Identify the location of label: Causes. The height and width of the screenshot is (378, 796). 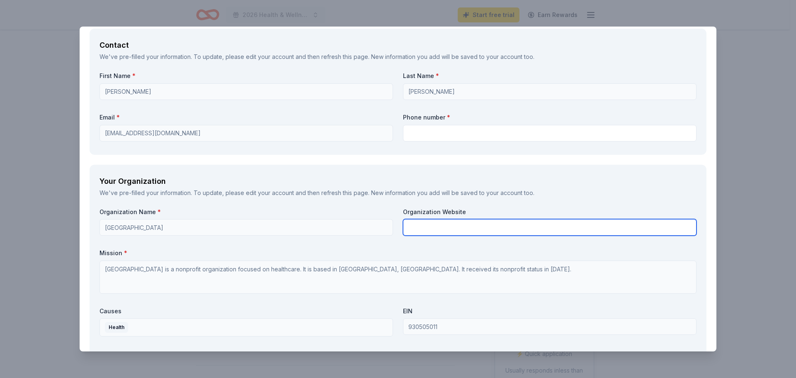
(246, 311).